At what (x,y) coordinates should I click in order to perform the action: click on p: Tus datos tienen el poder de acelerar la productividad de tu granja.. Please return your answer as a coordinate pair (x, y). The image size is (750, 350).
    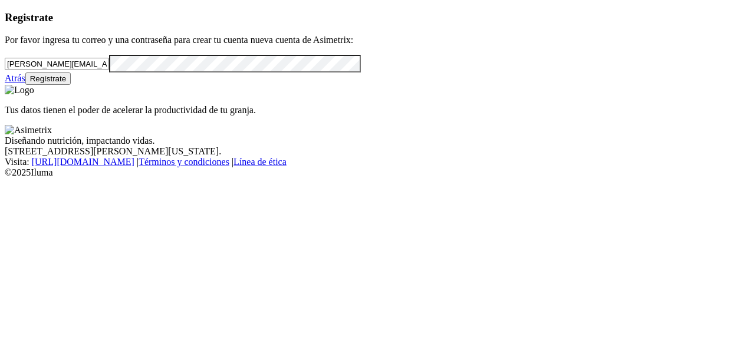
    Looking at the image, I should click on (375, 110).